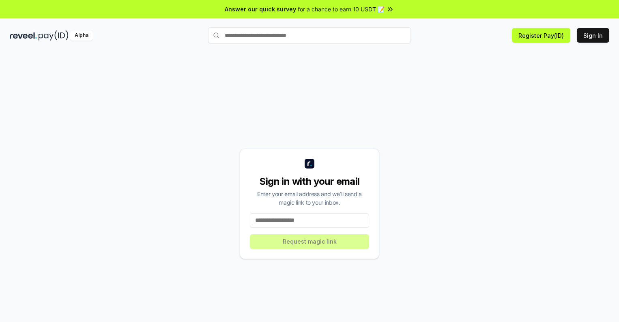 The height and width of the screenshot is (322, 619). What do you see at coordinates (23, 35) in the screenshot?
I see `img: reveel_dark` at bounding box center [23, 35].